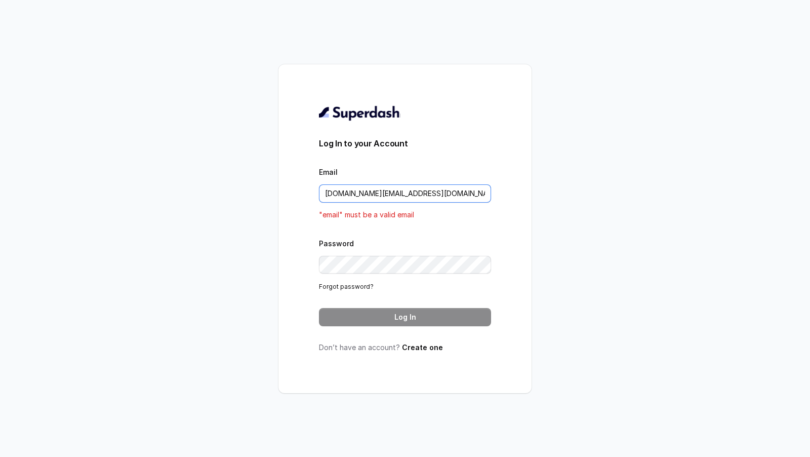 The height and width of the screenshot is (457, 810). Describe the element at coordinates (336, 243) in the screenshot. I see `label: Password` at that location.